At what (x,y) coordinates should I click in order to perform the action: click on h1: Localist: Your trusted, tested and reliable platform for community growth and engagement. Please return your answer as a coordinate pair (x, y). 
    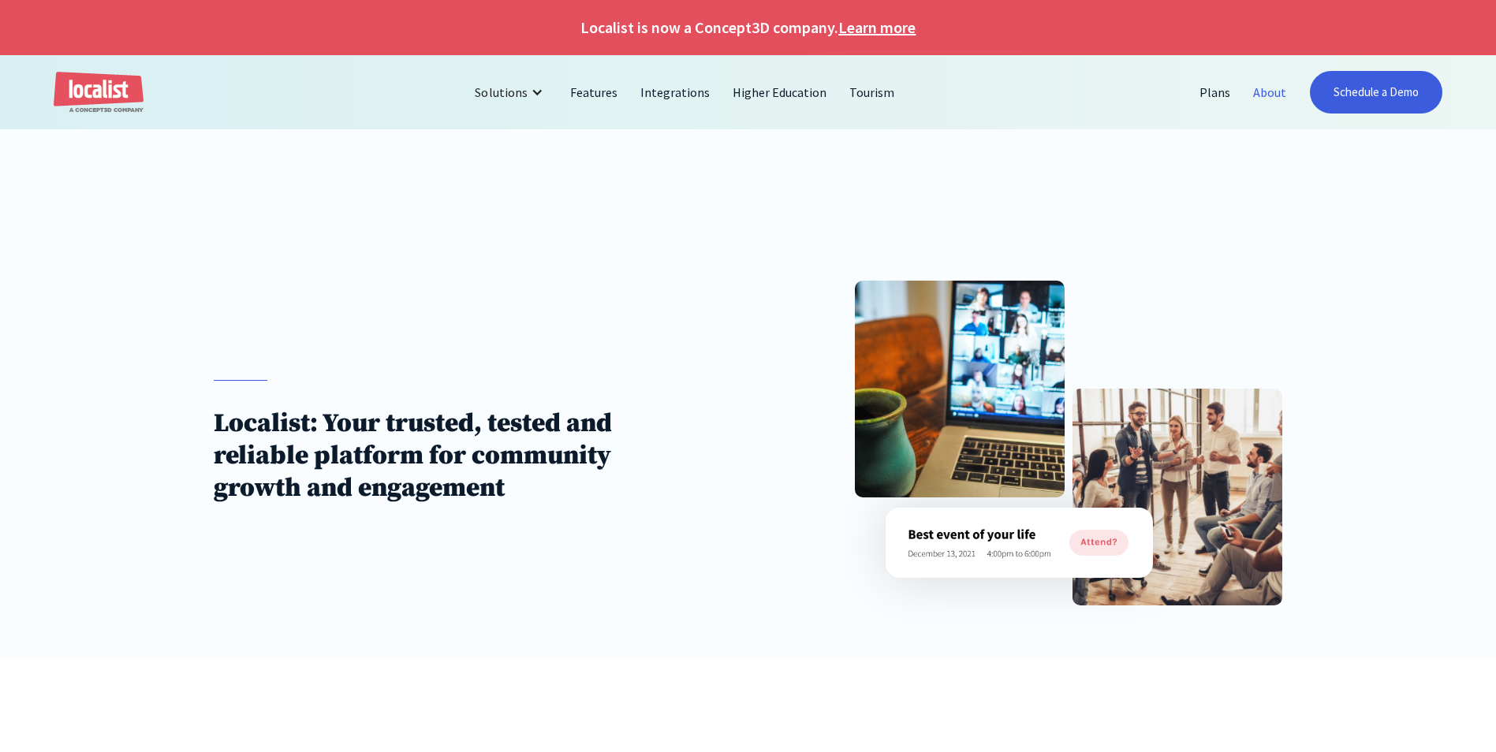
    Looking at the image, I should click on (454, 456).